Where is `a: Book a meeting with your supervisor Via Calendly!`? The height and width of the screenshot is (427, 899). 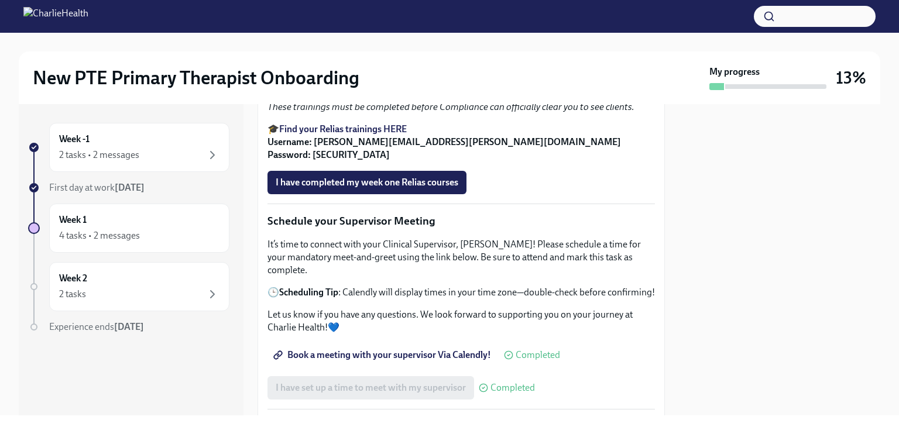
a: Book a meeting with your supervisor Via Calendly! is located at coordinates (384, 355).